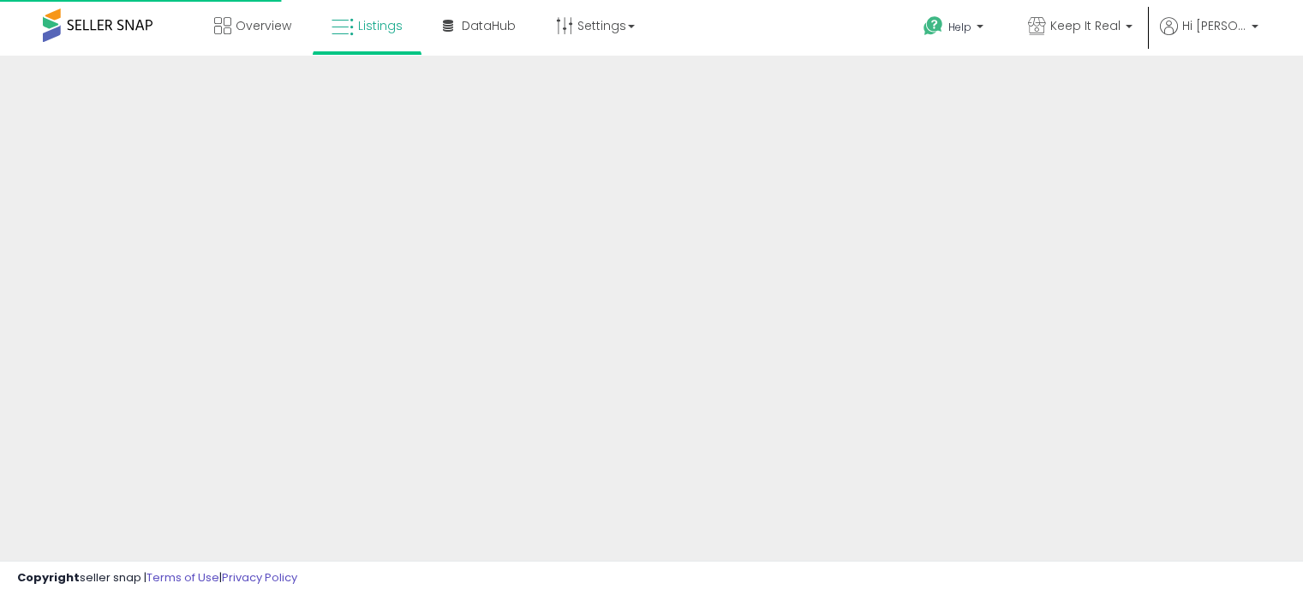  Describe the element at coordinates (182, 577) in the screenshot. I see `a: Terms of Use` at that location.